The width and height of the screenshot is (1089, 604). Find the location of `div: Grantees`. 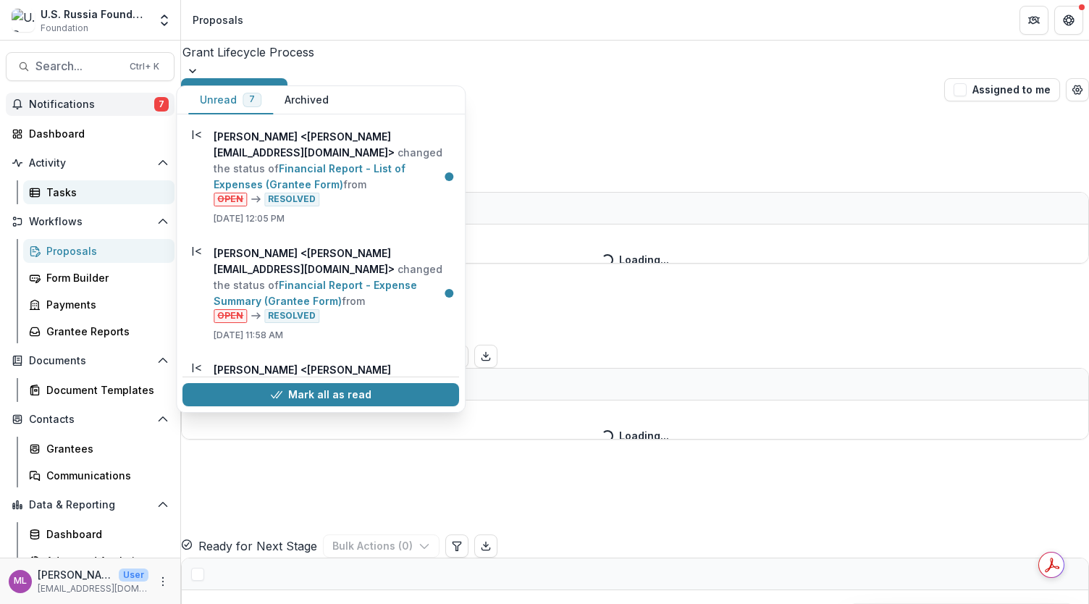

div: Grantees is located at coordinates (104, 448).